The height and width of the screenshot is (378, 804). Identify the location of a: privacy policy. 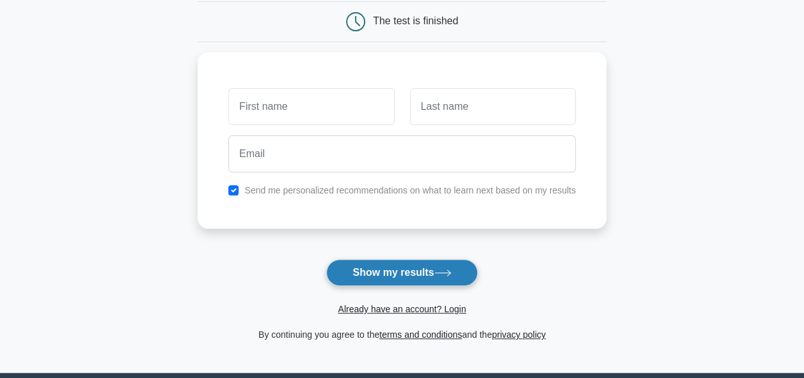
(518, 335).